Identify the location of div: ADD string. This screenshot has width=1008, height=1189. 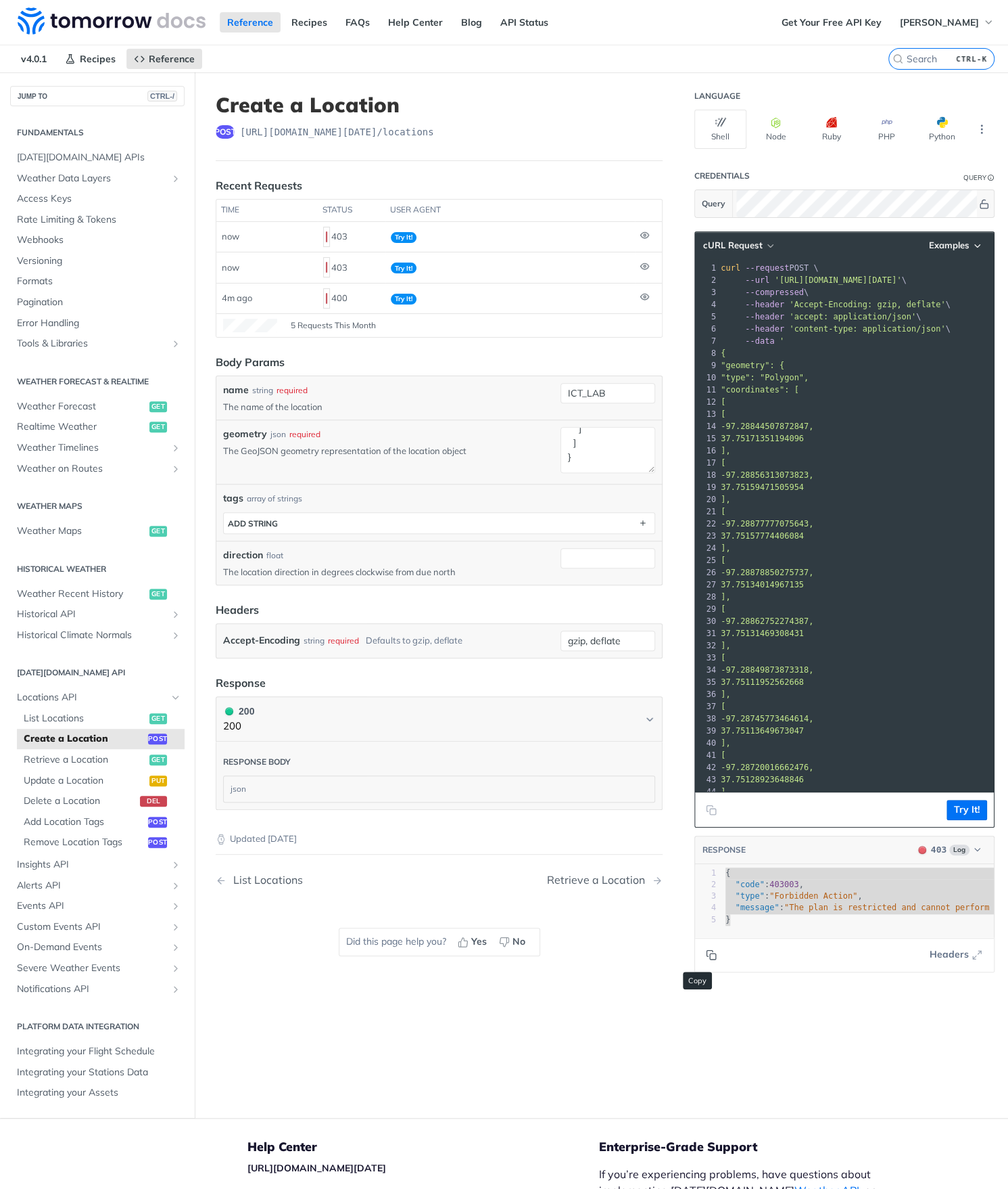
(253, 523).